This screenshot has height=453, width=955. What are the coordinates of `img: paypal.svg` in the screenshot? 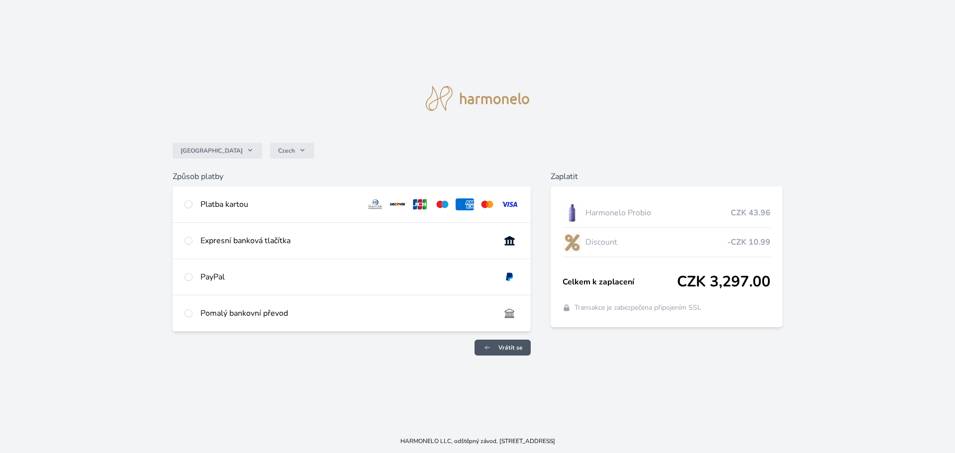 It's located at (509, 277).